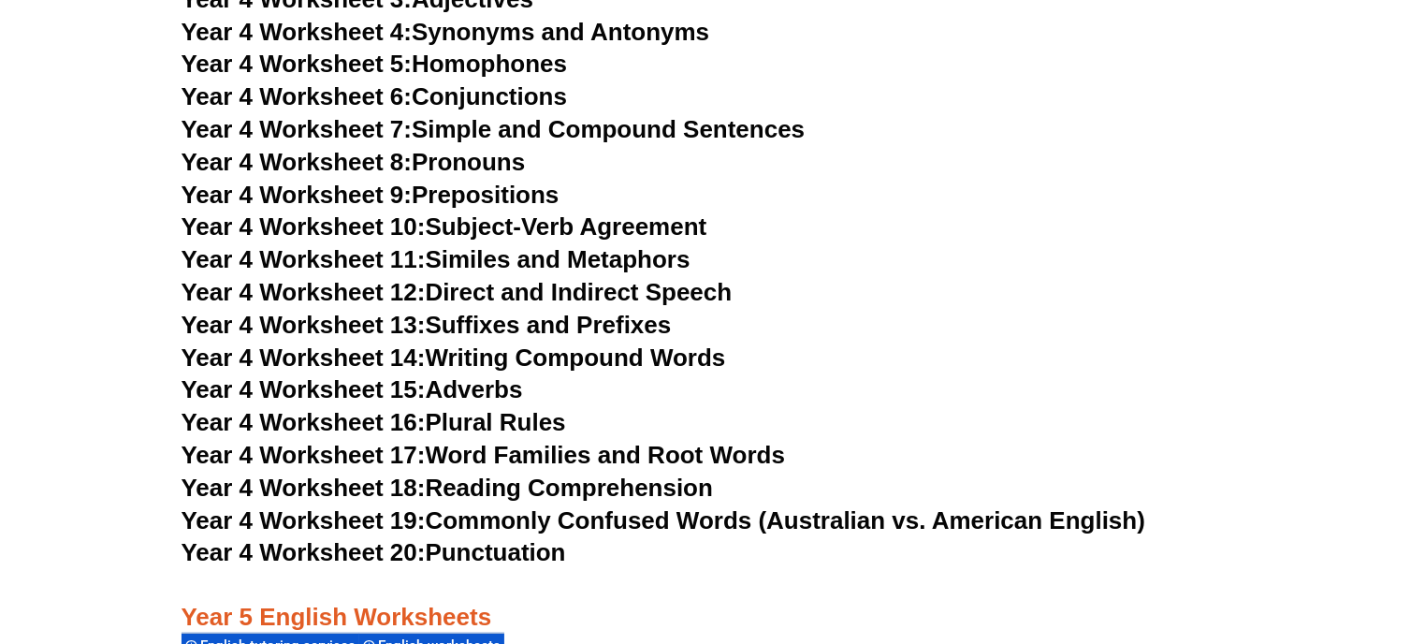  Describe the element at coordinates (447, 487) in the screenshot. I see `a: Year 4 Worksheet 18:Reading Comprehension` at that location.